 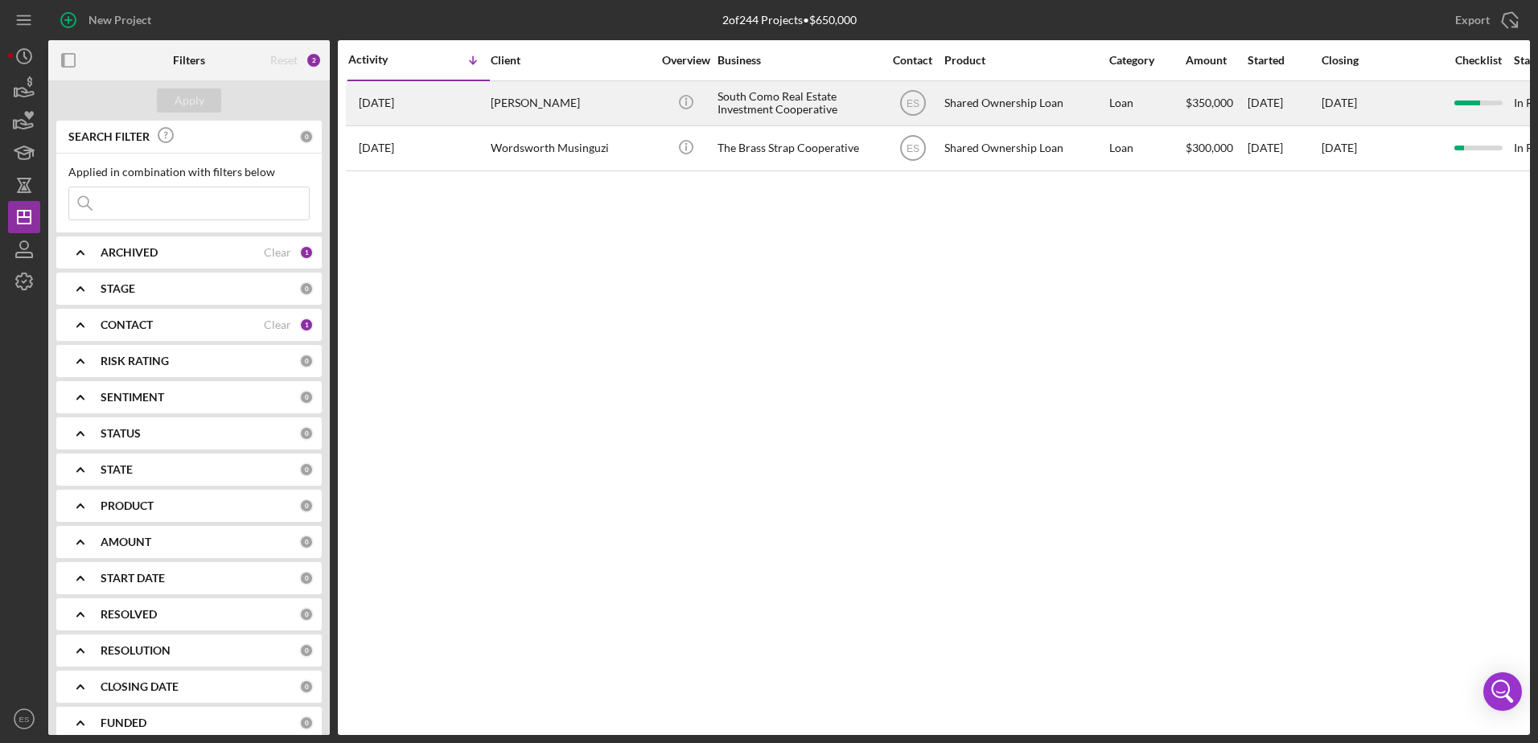 I want to click on div: $350,000, so click(x=1216, y=103).